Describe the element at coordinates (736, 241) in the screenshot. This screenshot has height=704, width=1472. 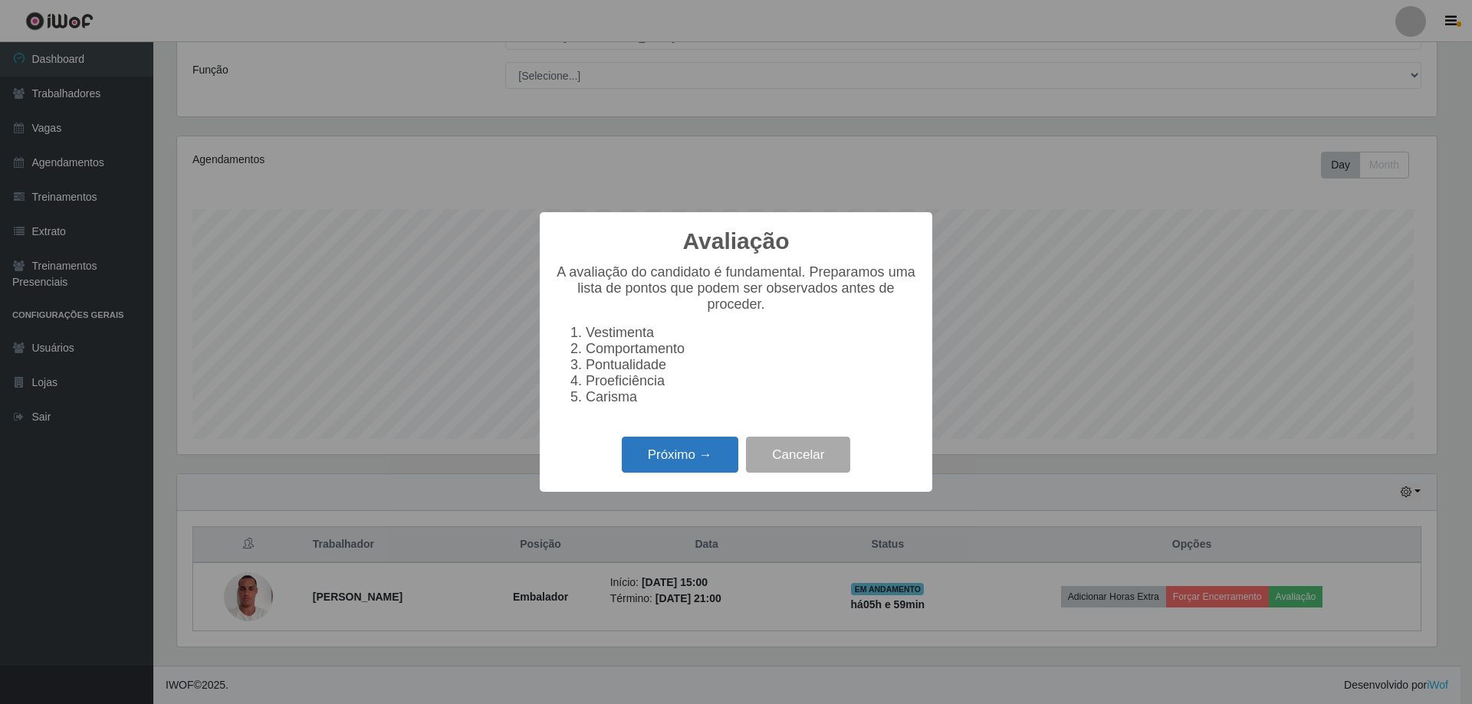
I see `h2: Avaliação` at that location.